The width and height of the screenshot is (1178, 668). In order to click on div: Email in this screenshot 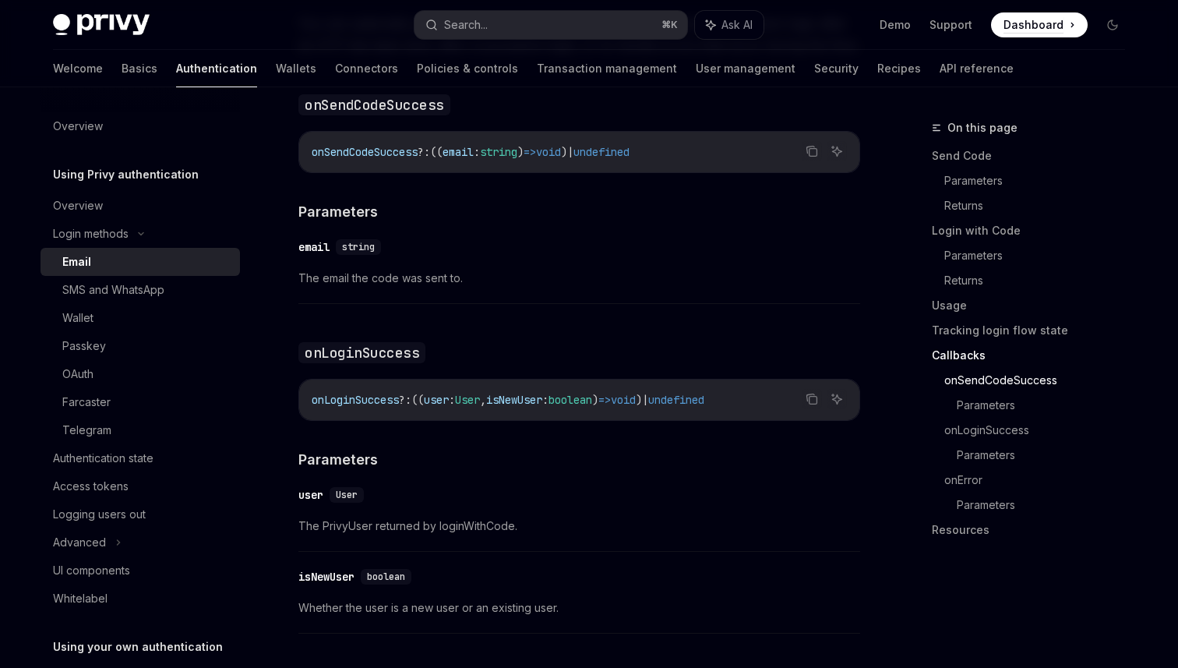, I will do `click(76, 262)`.